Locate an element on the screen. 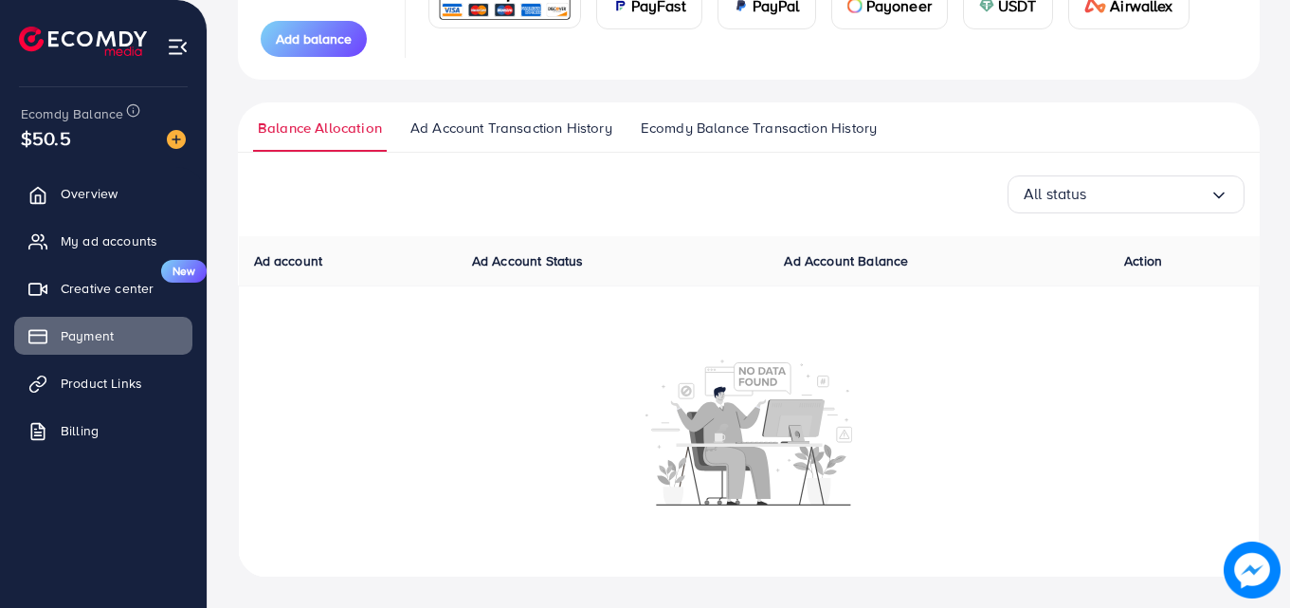 This screenshot has width=1290, height=608. img: menu is located at coordinates (177, 46).